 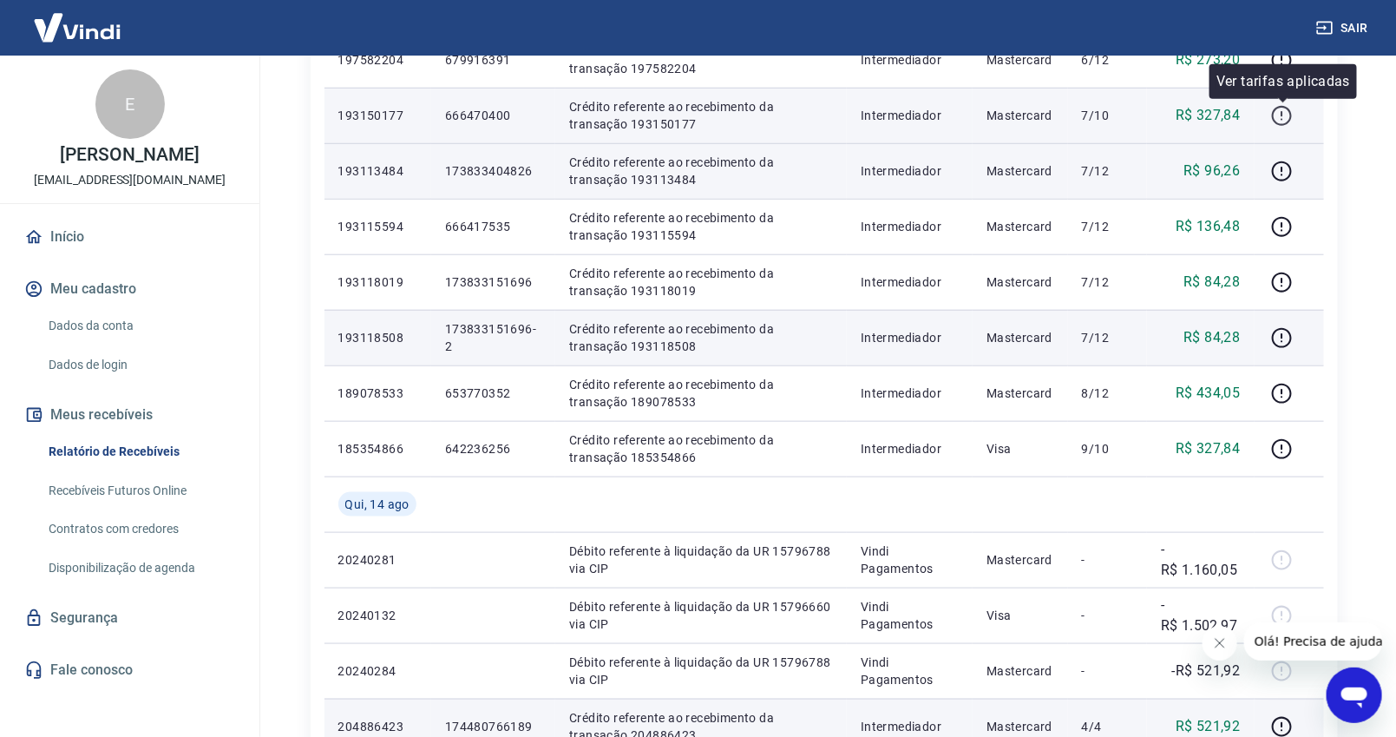 I want to click on p: R$ 273,20, so click(x=1208, y=60).